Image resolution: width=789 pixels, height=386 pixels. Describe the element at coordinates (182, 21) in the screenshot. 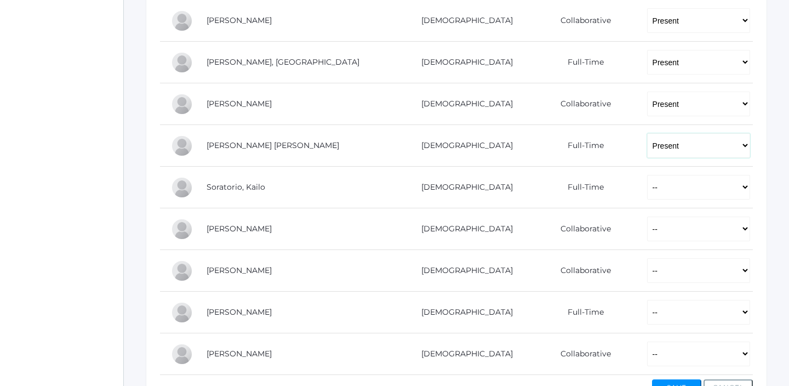

I see `div: Cole McCollum` at that location.